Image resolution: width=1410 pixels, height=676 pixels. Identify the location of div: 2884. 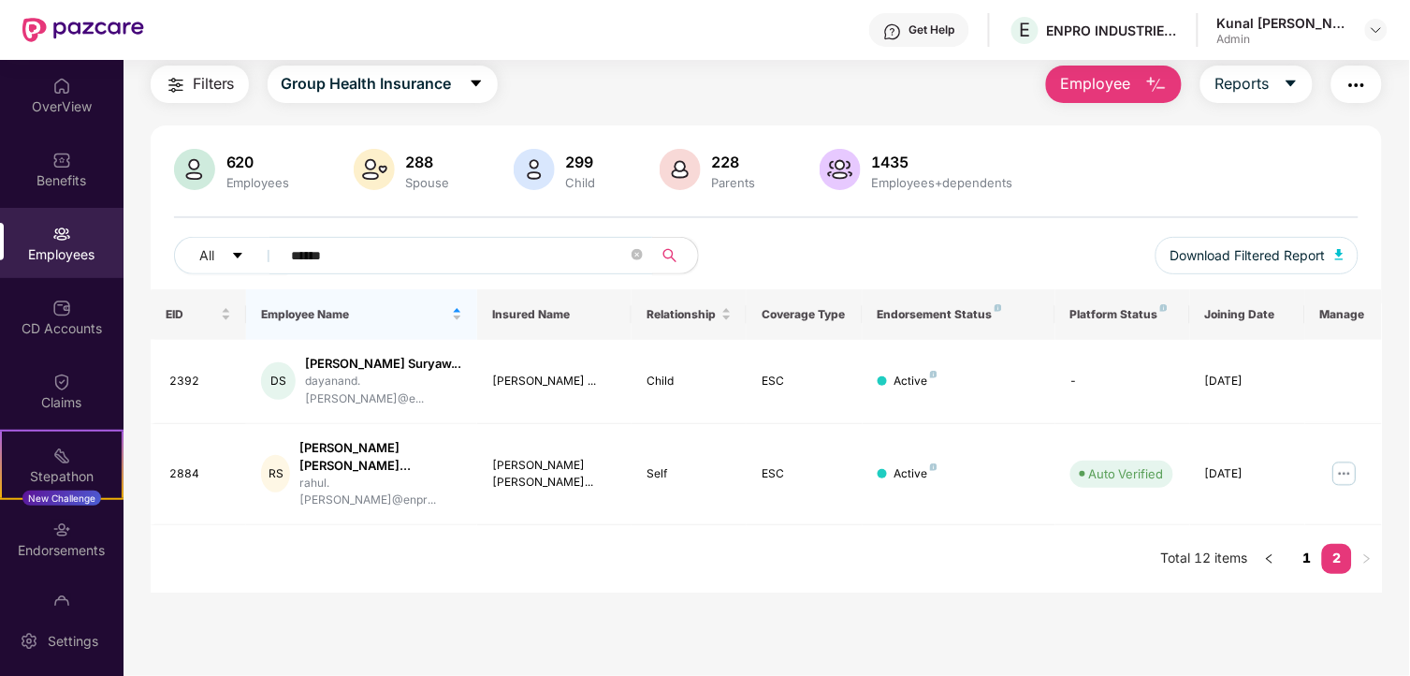
(200, 474).